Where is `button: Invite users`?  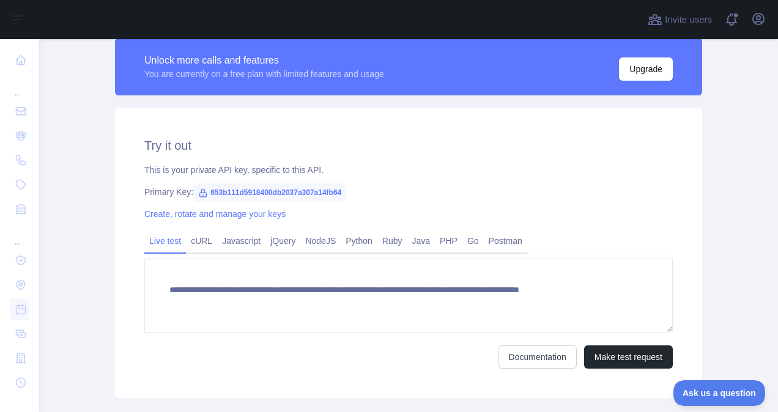 button: Invite users is located at coordinates (679, 20).